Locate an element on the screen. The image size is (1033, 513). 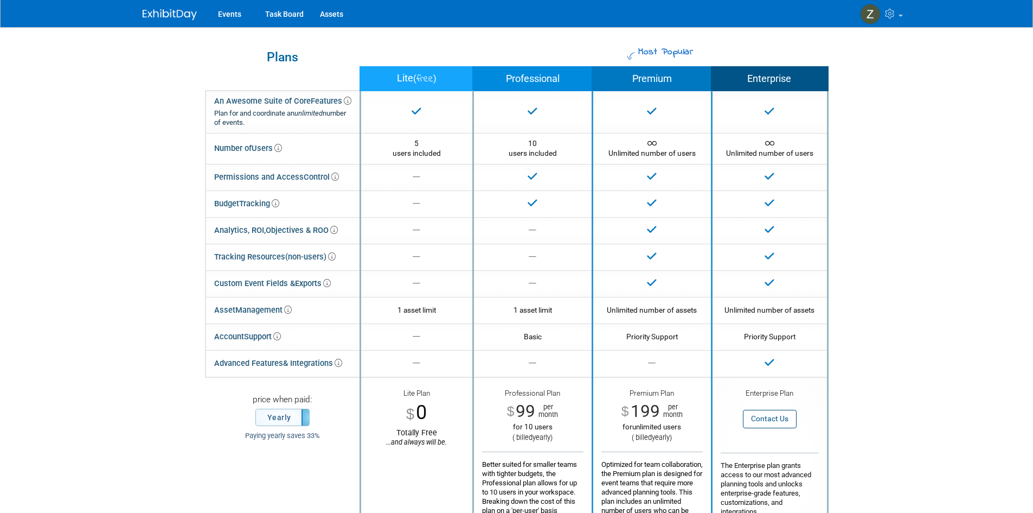
th: Premium is located at coordinates (652, 79).